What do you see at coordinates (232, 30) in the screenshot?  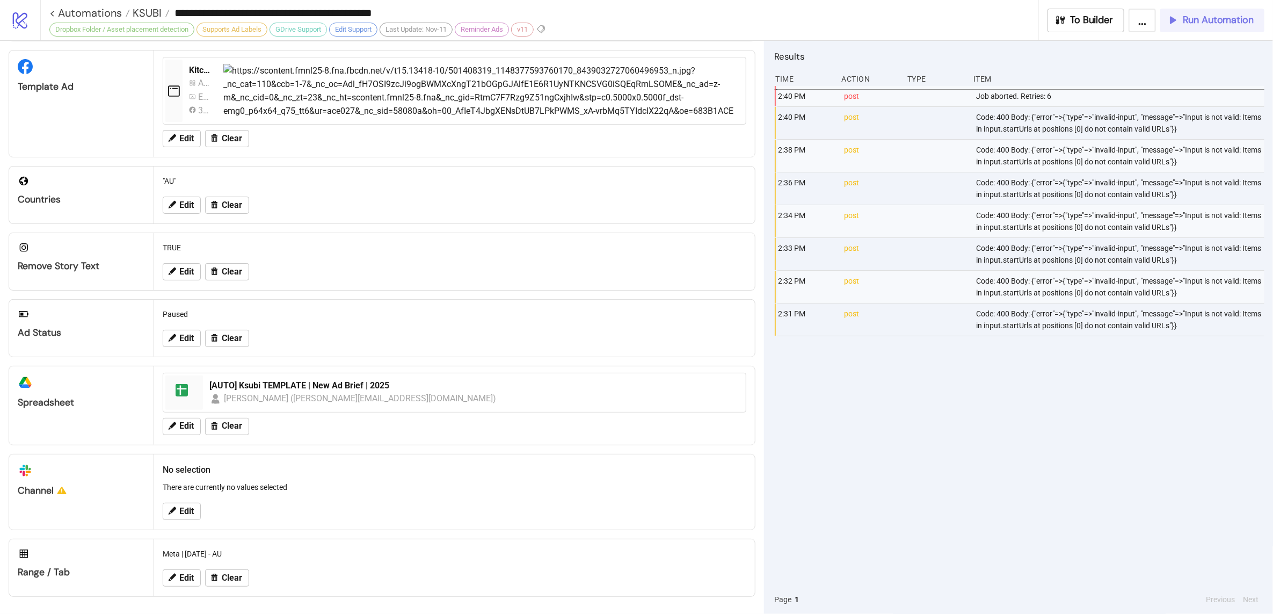 I see `div: Supports Ad Labels` at bounding box center [232, 30].